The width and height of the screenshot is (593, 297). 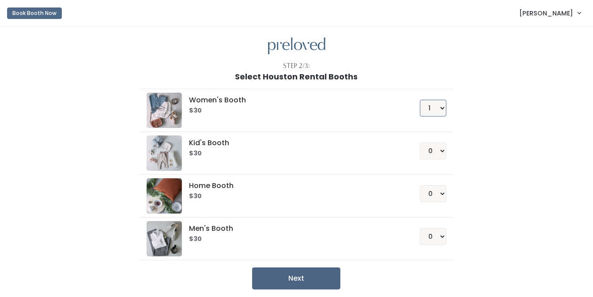 What do you see at coordinates (293, 143) in the screenshot?
I see `h5: Kid's Booth` at bounding box center [293, 143].